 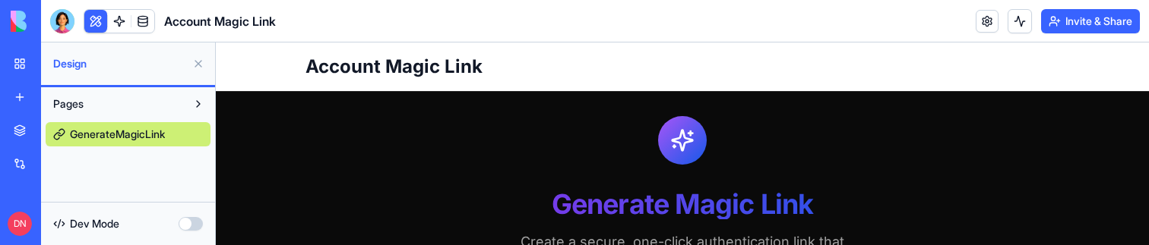 I want to click on span: Account Magic Link, so click(x=220, y=21).